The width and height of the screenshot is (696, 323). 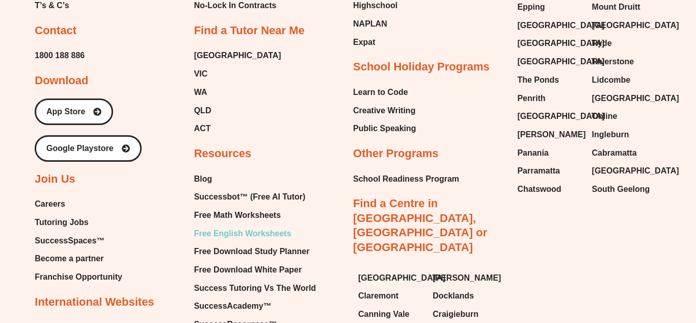 I want to click on span: Craigieburn, so click(x=456, y=314).